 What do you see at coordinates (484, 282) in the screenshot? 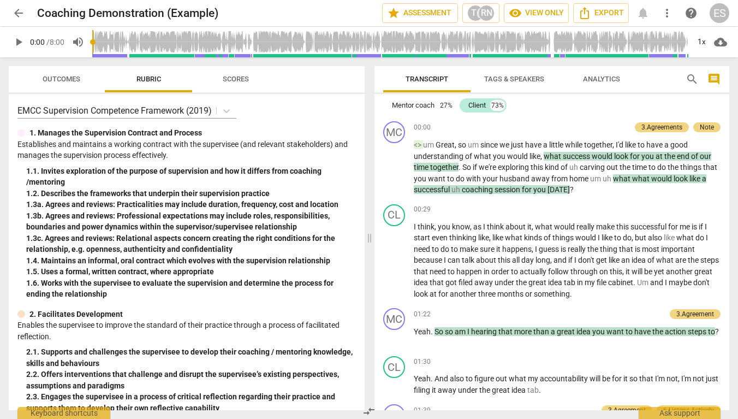
I see `span: away` at bounding box center [484, 282].